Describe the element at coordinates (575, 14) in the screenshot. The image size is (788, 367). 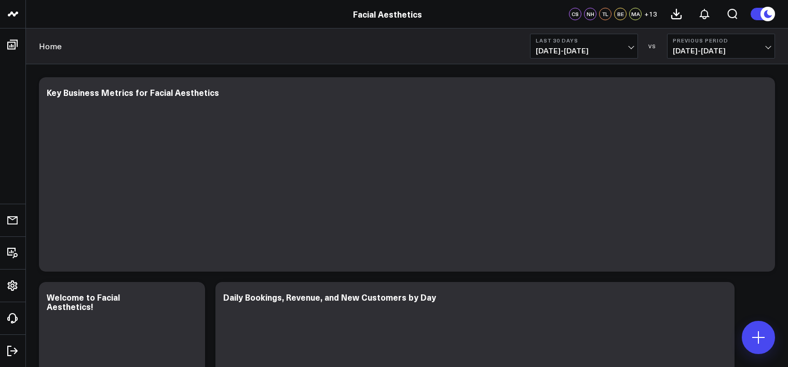
I see `div: CS` at that location.